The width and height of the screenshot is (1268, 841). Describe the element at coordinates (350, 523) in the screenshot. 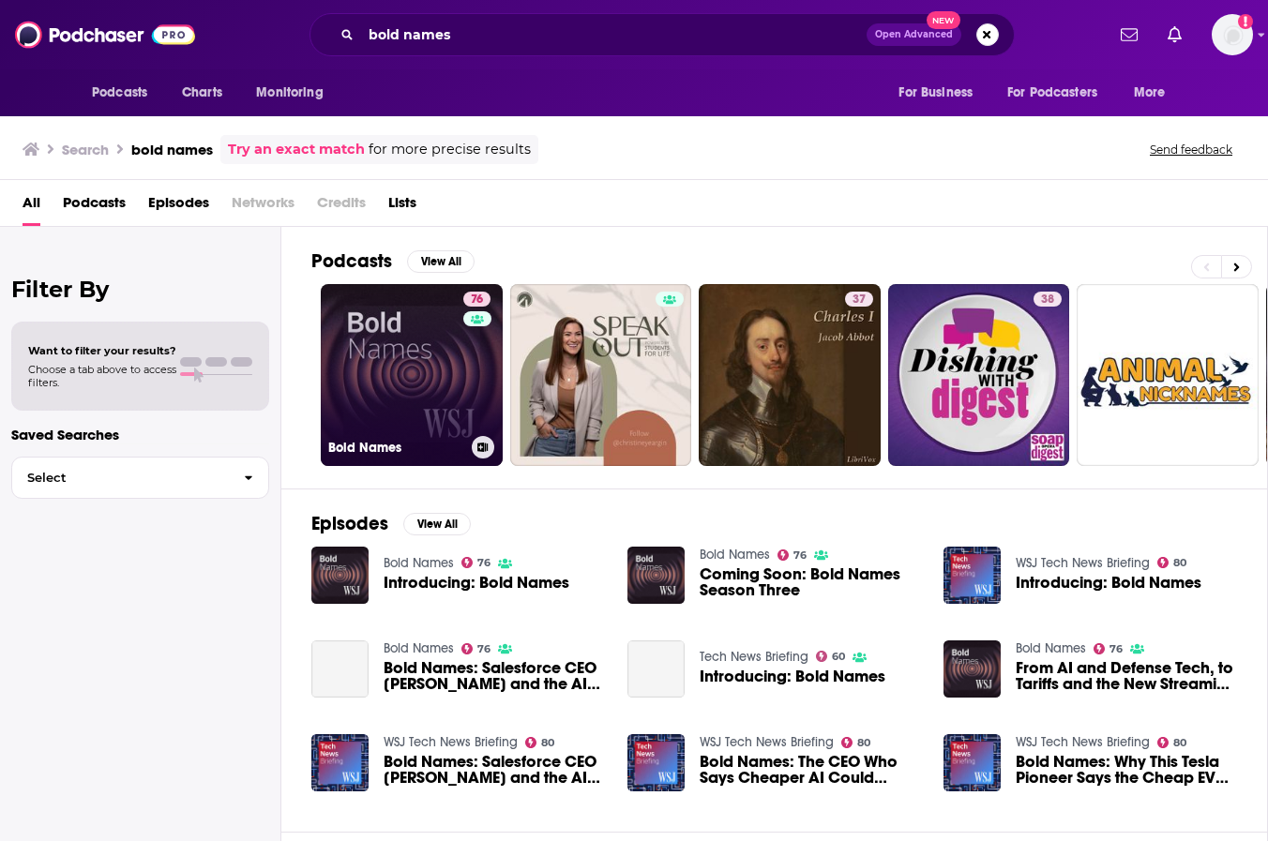

I see `h2: Episodes` at that location.